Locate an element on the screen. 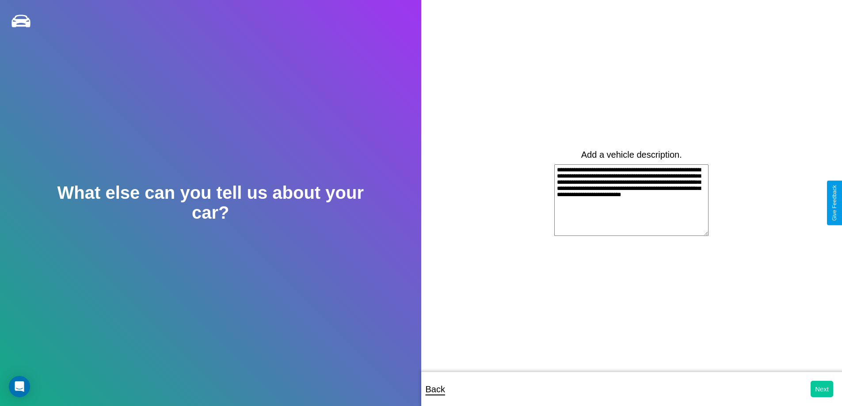 The height and width of the screenshot is (406, 842). p: Back is located at coordinates (435, 389).